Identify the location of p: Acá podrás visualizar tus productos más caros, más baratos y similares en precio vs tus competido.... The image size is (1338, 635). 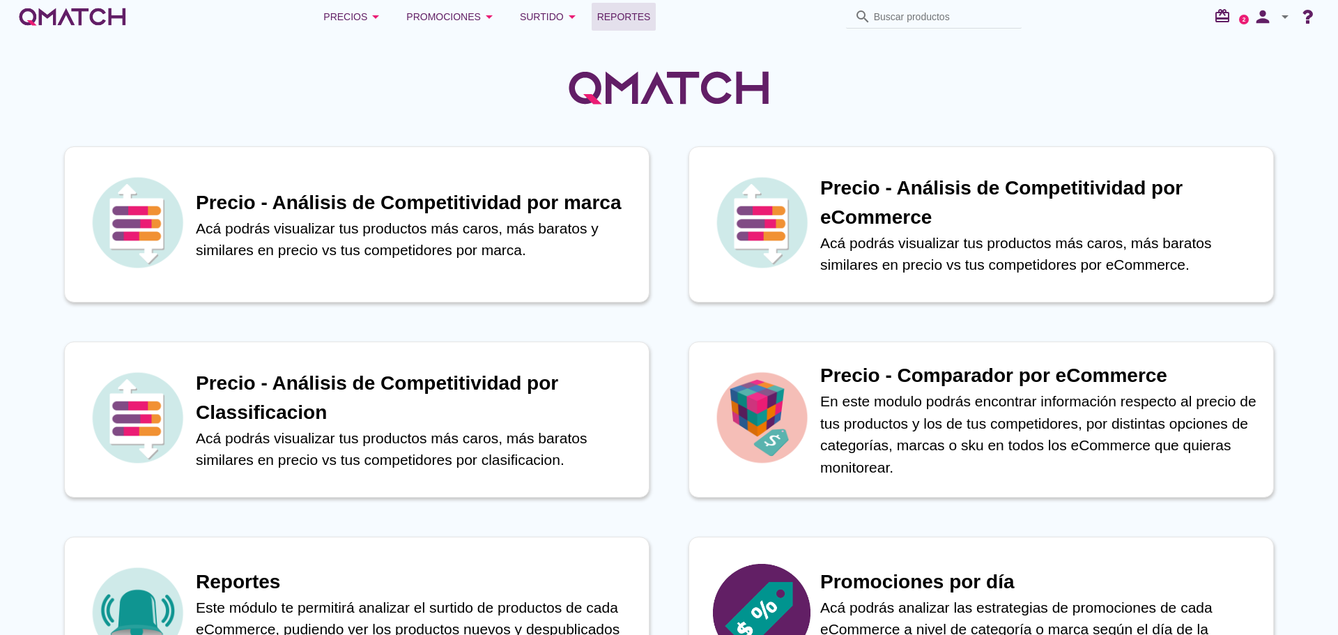
(415, 239).